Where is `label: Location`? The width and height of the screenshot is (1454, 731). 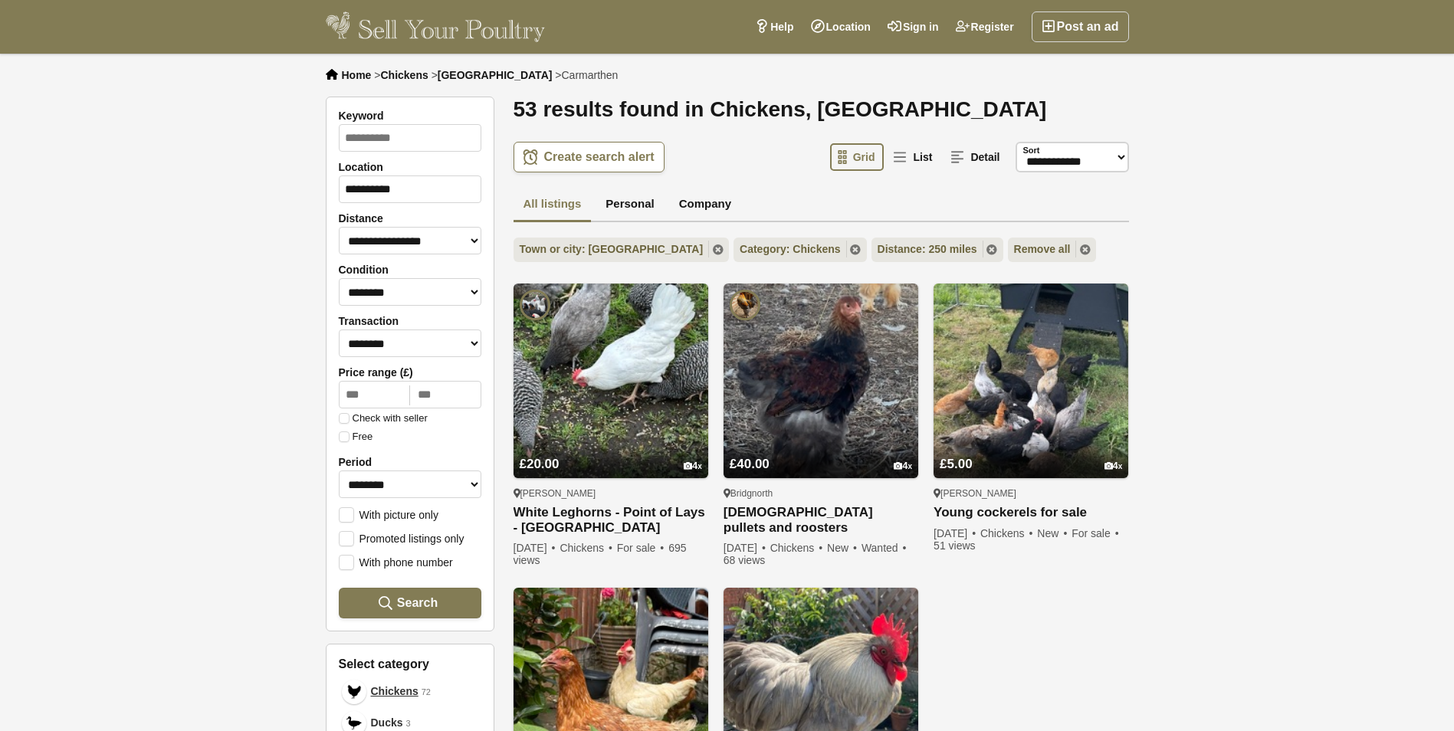 label: Location is located at coordinates (410, 167).